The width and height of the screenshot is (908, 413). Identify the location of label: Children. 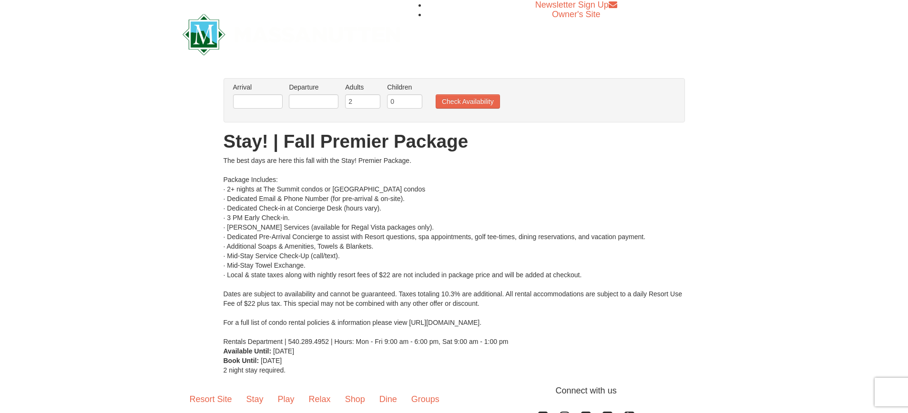
(405, 87).